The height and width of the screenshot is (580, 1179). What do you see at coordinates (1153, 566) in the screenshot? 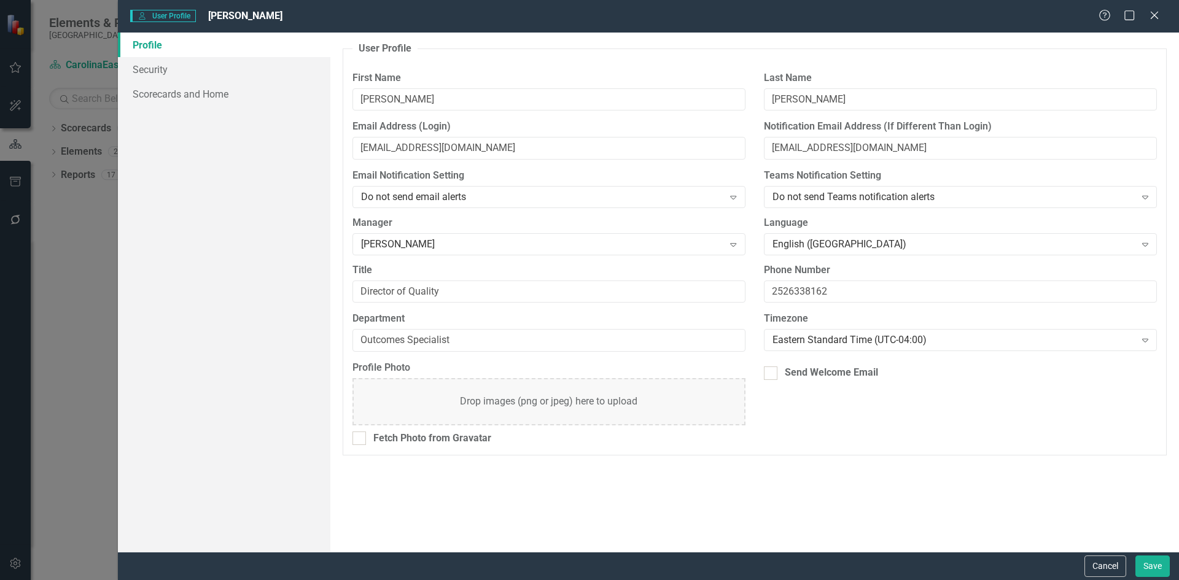
I see `button: Save` at bounding box center [1153, 566].